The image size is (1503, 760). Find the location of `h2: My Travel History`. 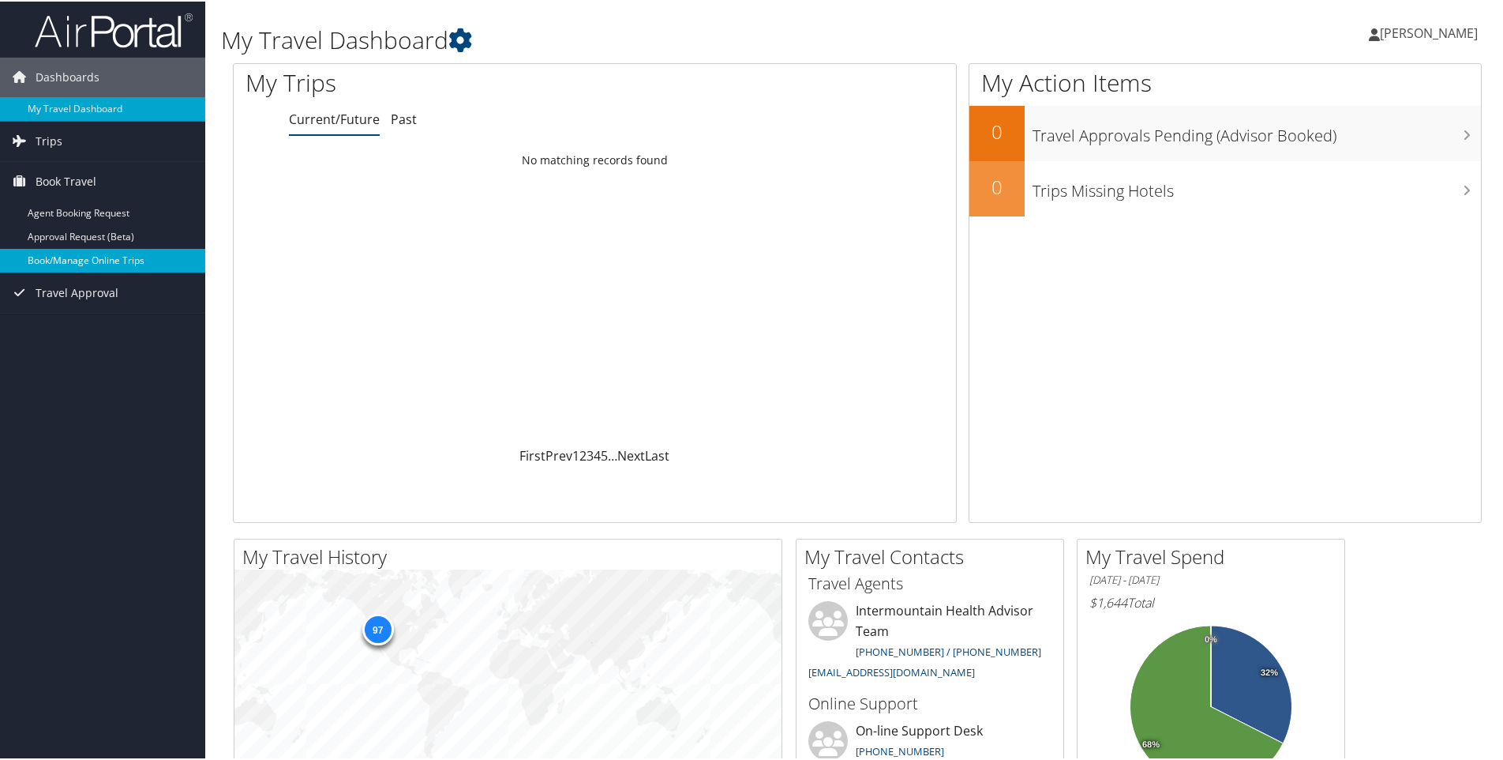

h2: My Travel History is located at coordinates (512, 555).